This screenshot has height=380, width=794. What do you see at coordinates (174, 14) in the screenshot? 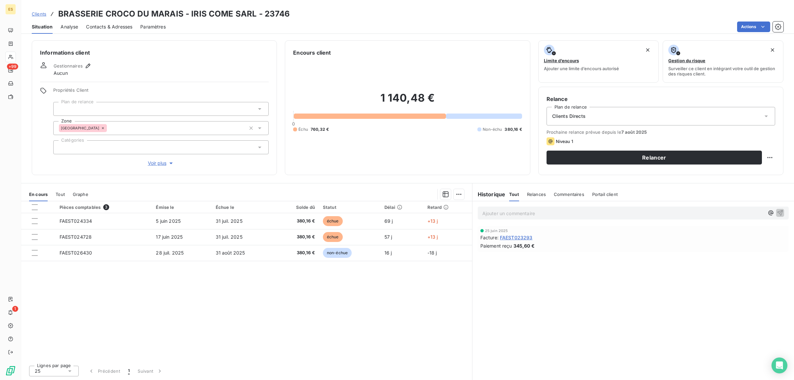
I see `h3: BRASSERIE CROCO DU MARAIS - IRIS COME SARL - 23746` at bounding box center [174, 14].